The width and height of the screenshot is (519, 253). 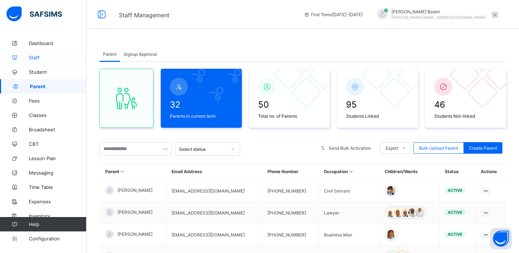 I want to click on th: Email Address, so click(x=214, y=172).